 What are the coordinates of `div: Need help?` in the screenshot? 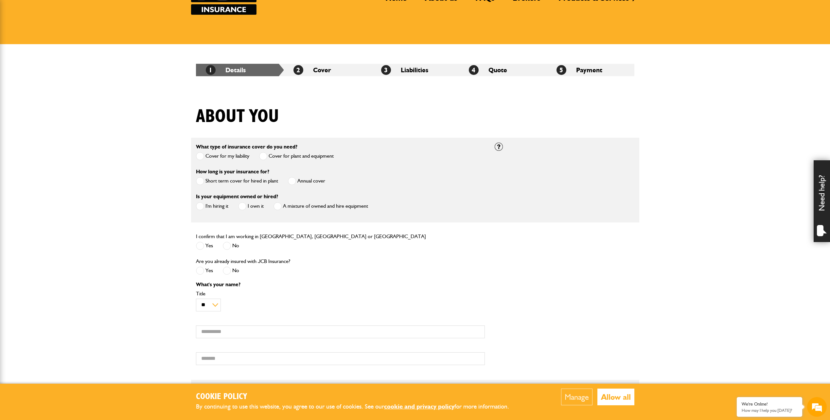 It's located at (822, 201).